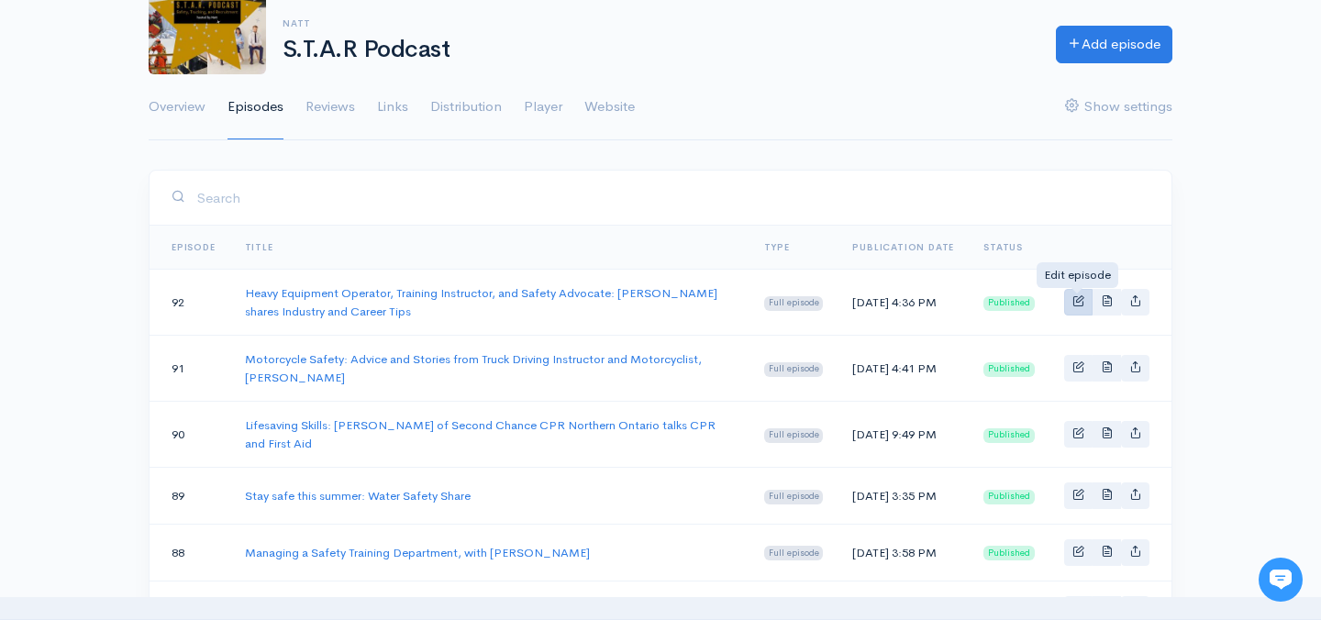  What do you see at coordinates (194, 247) in the screenshot?
I see `a: Episode` at bounding box center [194, 247].